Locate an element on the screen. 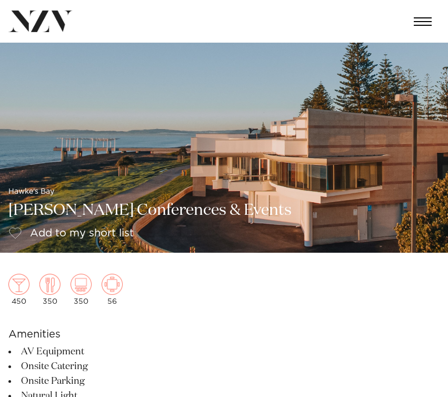  h6: Amenities is located at coordinates (94, 335).